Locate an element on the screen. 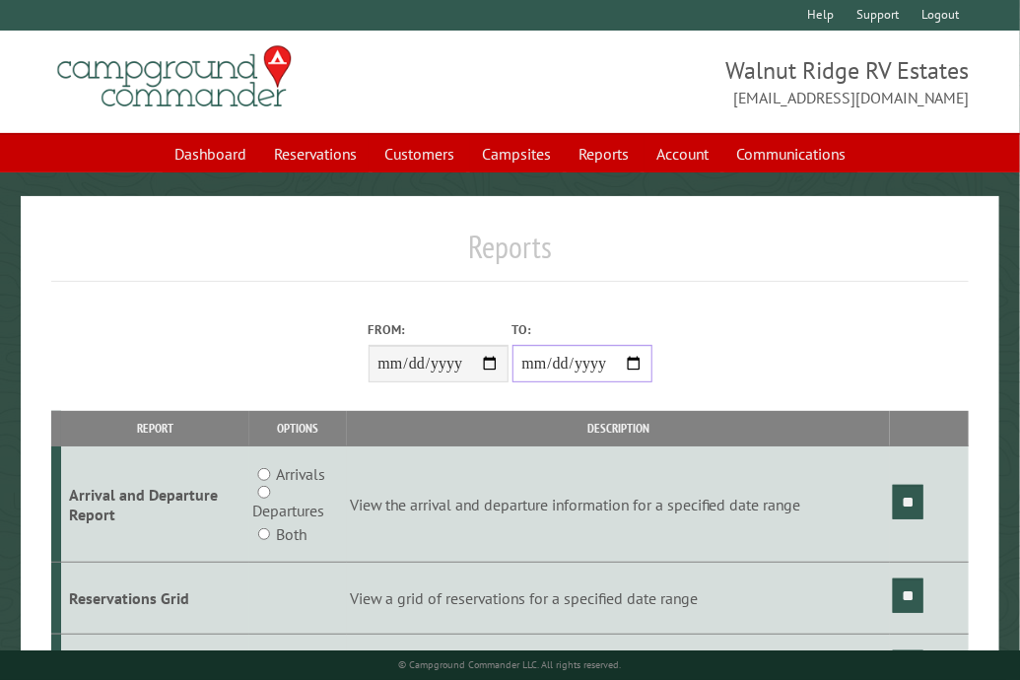 The height and width of the screenshot is (680, 1020). a: Reports is located at coordinates (603, 154).